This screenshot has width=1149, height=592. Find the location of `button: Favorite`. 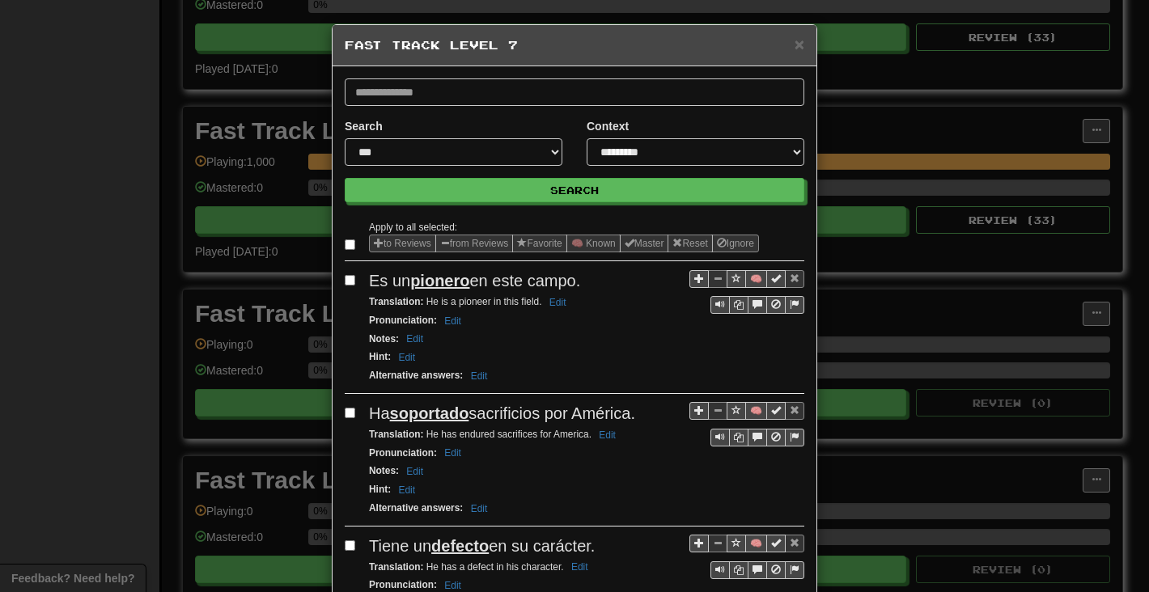

button: Favorite is located at coordinates (539, 244).